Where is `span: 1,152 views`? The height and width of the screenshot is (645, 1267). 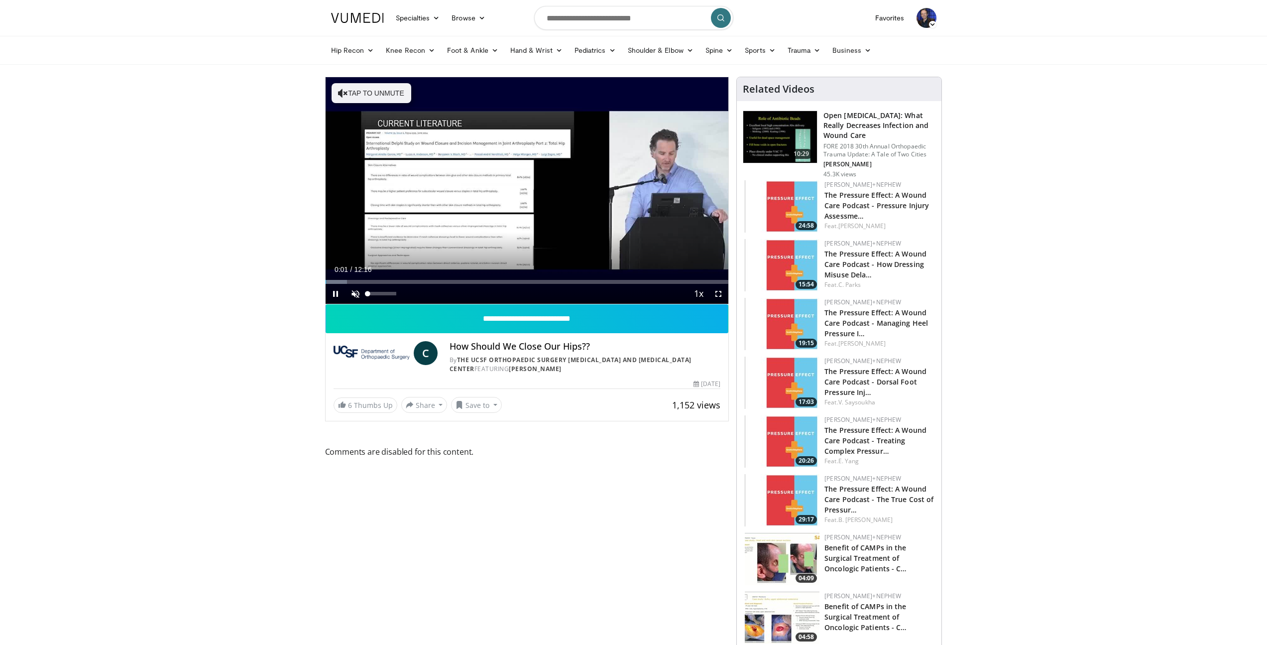
span: 1,152 views is located at coordinates (696, 405).